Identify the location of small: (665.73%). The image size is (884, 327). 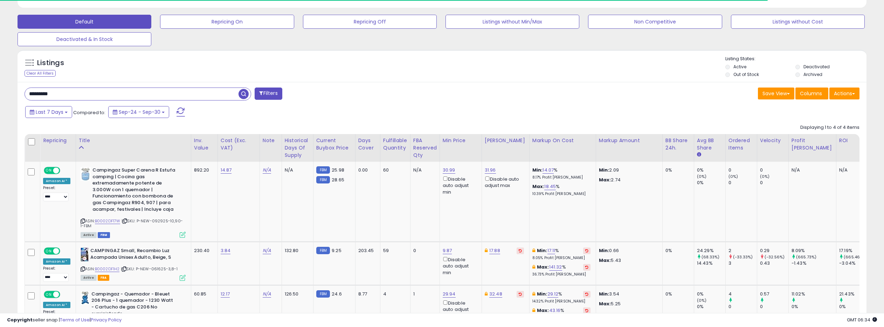
(806, 257).